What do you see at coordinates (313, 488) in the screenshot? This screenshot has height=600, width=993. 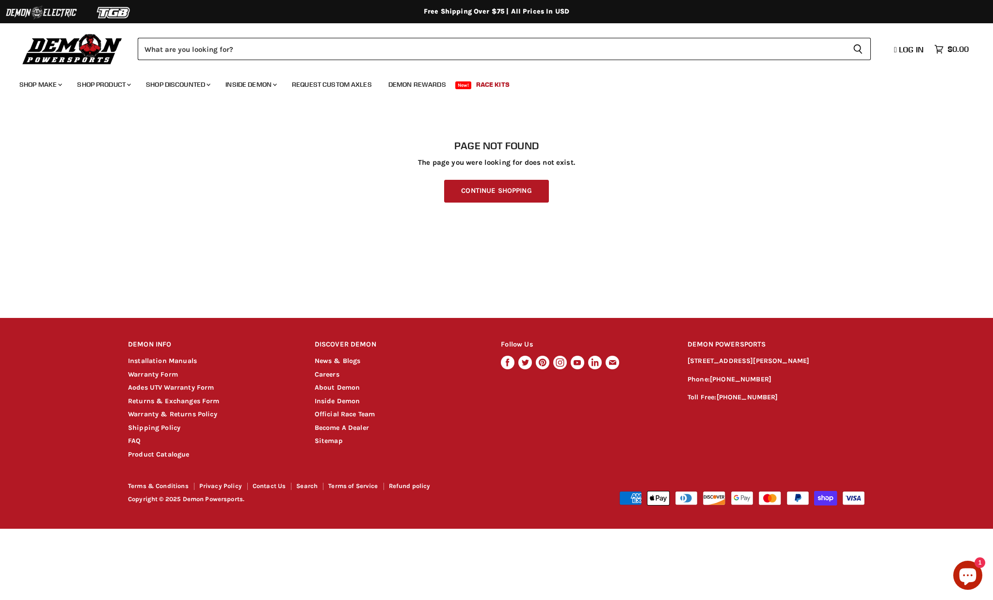 I see `nav: Footer` at bounding box center [313, 488].